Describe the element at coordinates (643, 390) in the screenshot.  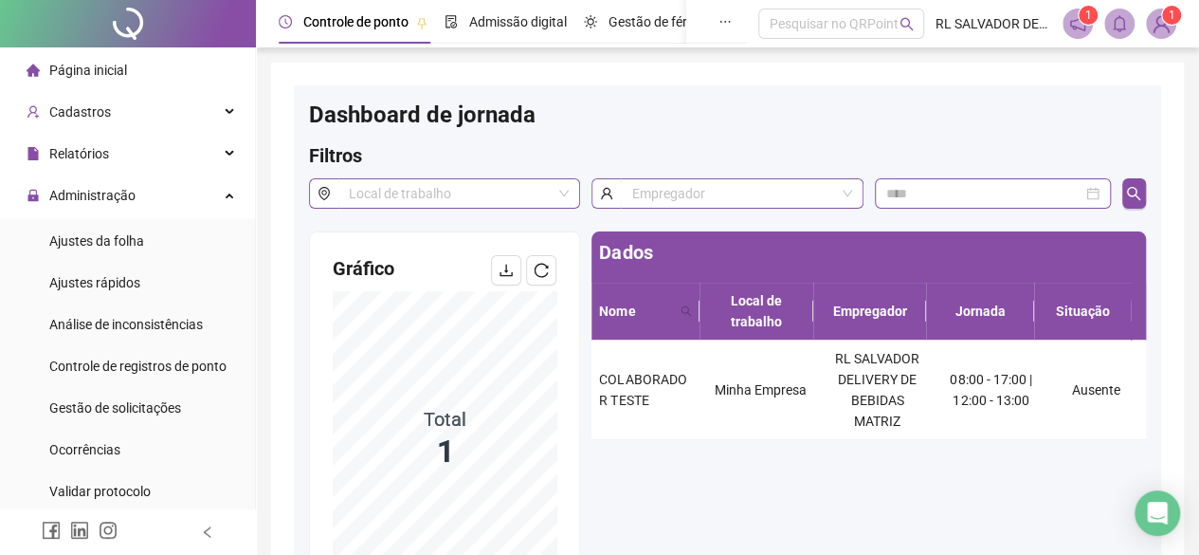
I see `span: COLABORADOR TESTE` at that location.